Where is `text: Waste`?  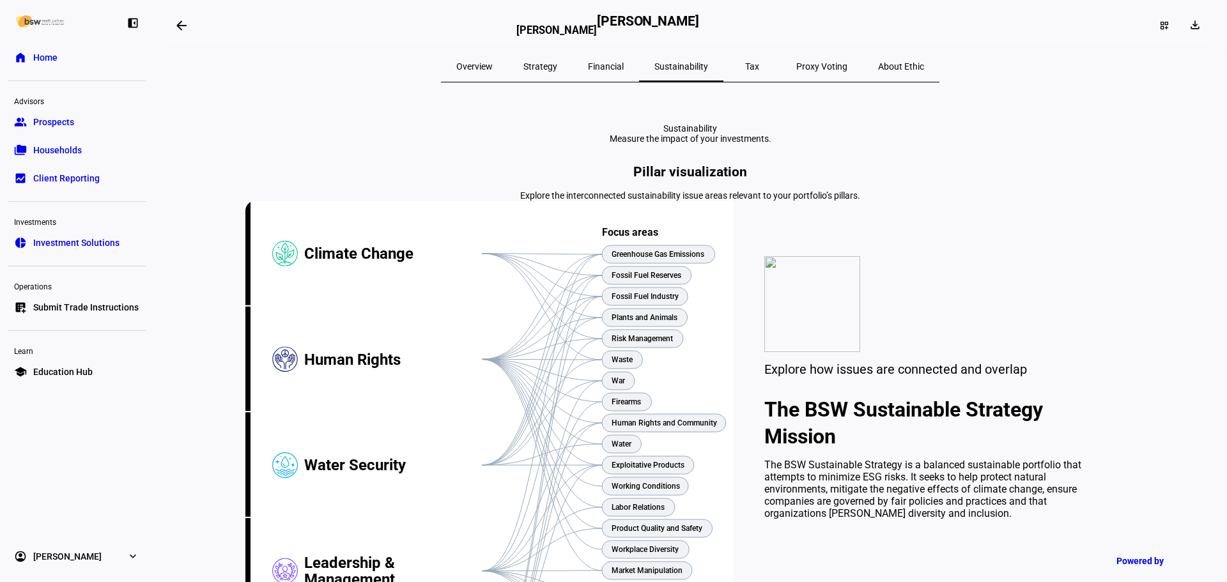 text: Waste is located at coordinates (622, 360).